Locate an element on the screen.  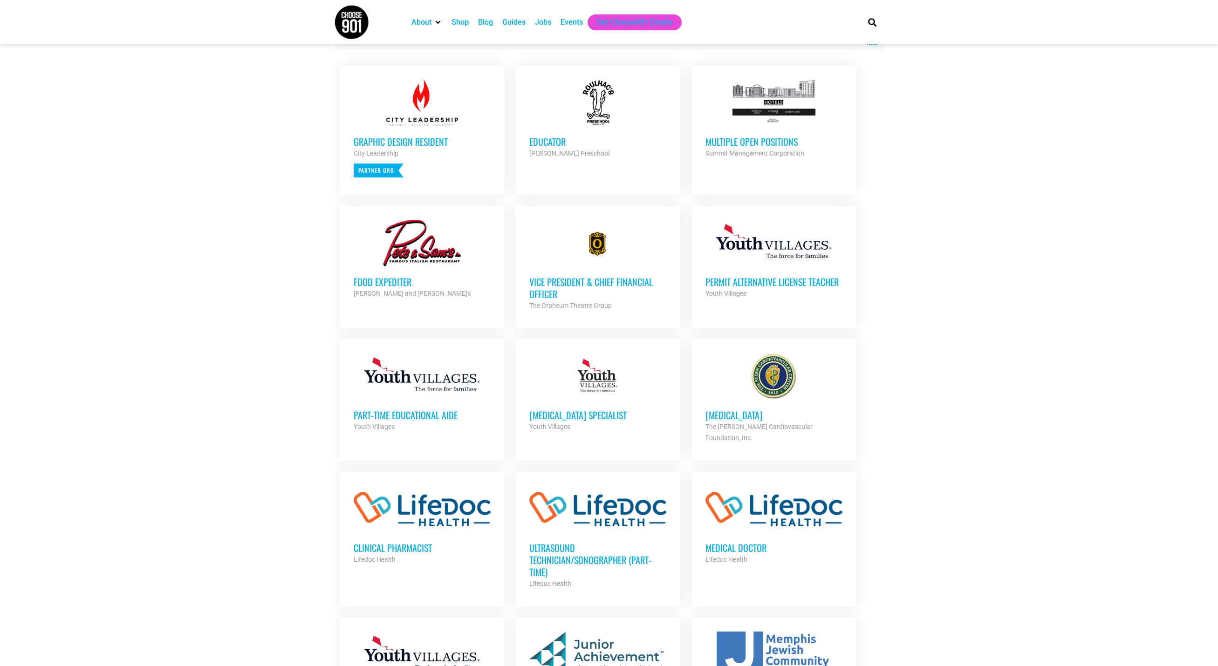
h3: Medical Doctor is located at coordinates (774, 548).